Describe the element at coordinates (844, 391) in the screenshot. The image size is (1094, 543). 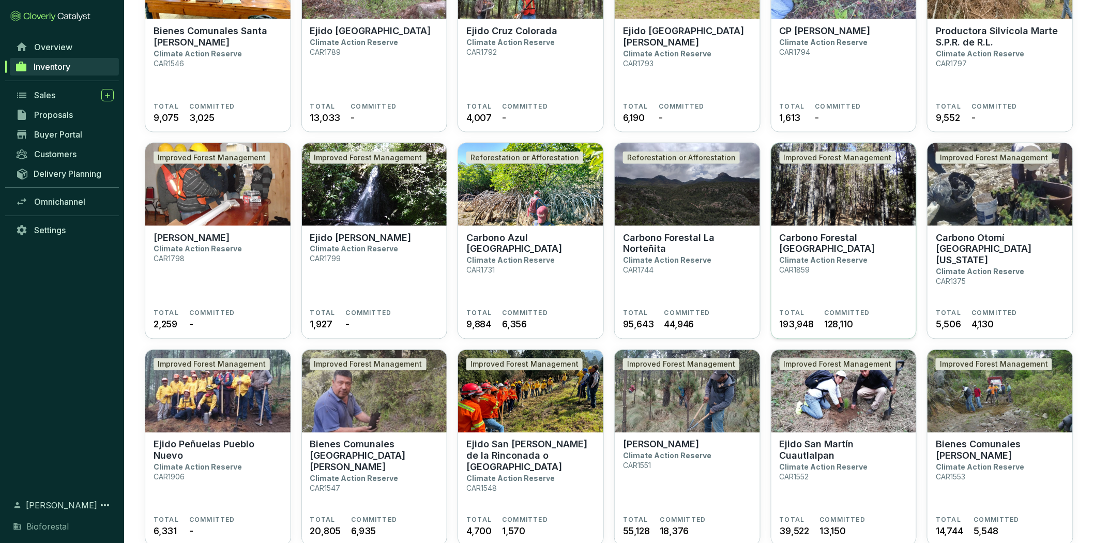
I see `img: Ejido San Martín Cuautlalpan` at that location.